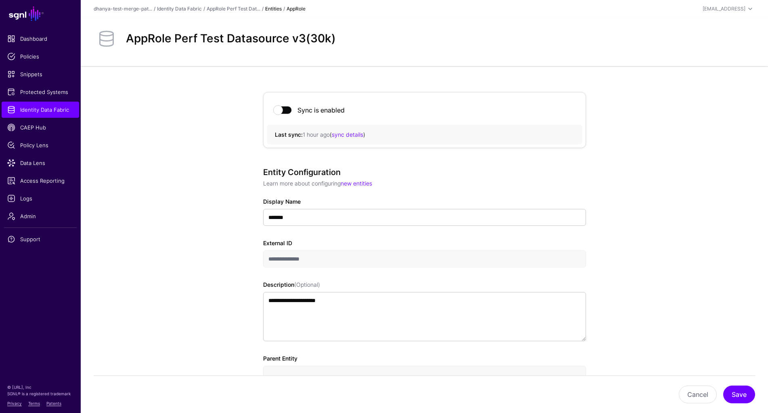 The width and height of the screenshot is (768, 413). Describe the element at coordinates (282, 201) in the screenshot. I see `label: Display Name` at that location.